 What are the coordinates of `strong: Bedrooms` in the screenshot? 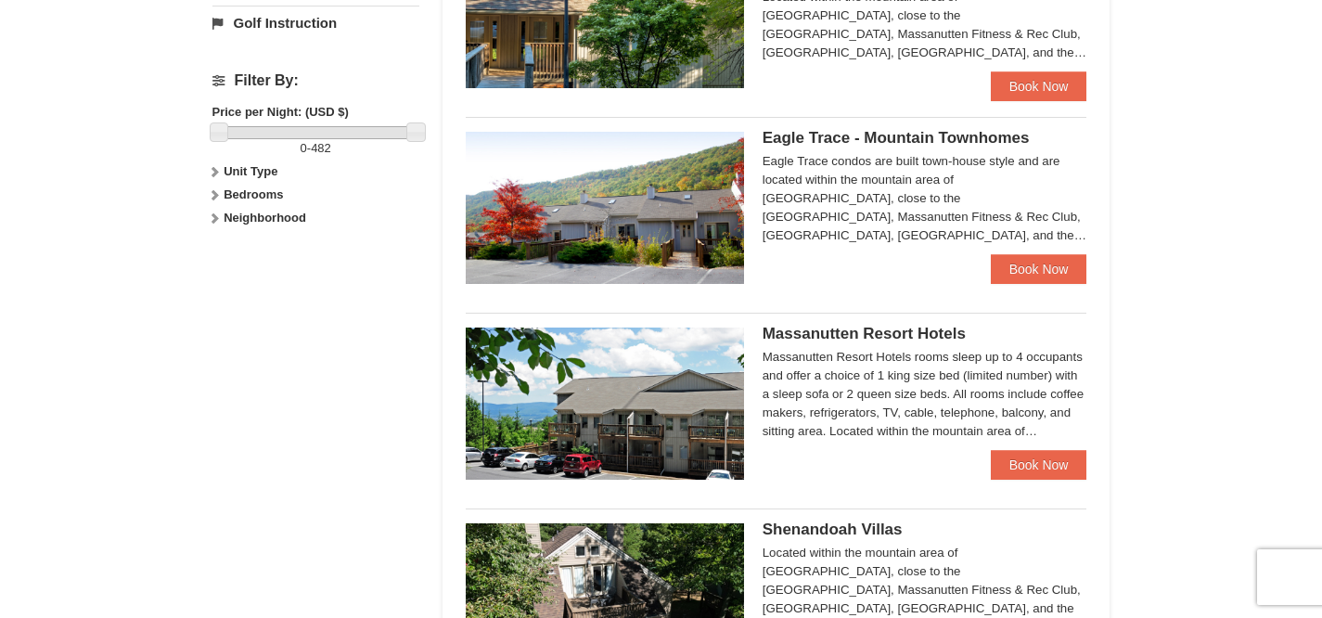 It's located at (253, 194).